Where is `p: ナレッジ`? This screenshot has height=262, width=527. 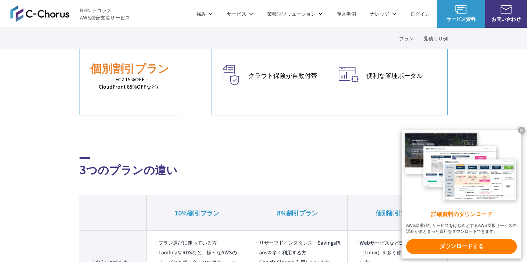
p: ナレッジ is located at coordinates (383, 14).